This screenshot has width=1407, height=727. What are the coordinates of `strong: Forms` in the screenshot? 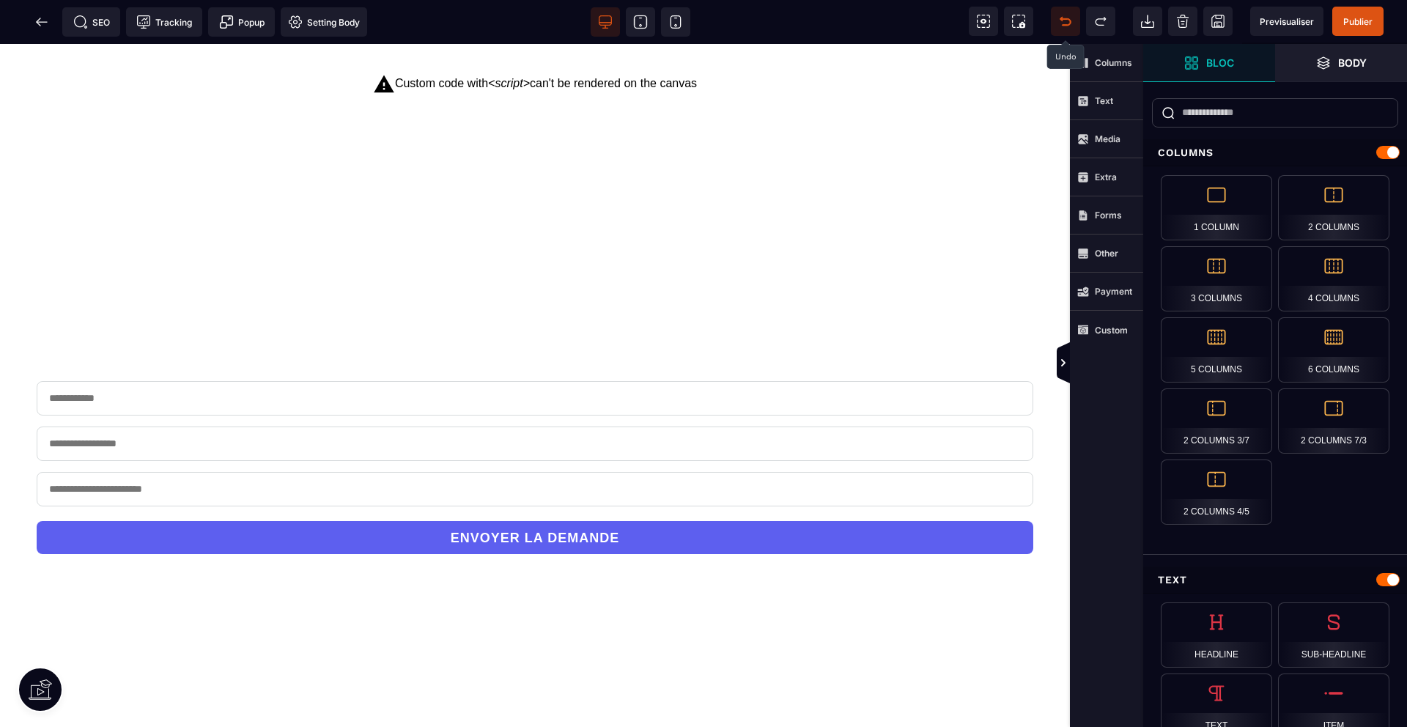 It's located at (1108, 215).